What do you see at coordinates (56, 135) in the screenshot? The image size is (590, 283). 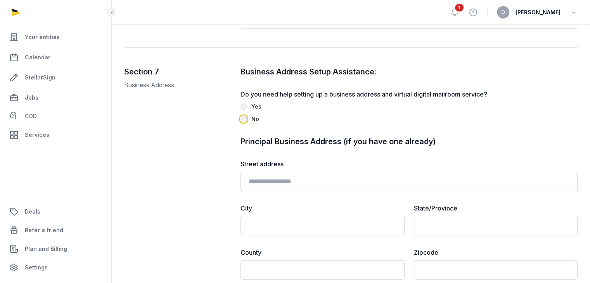 I see `a: Services` at bounding box center [56, 135].